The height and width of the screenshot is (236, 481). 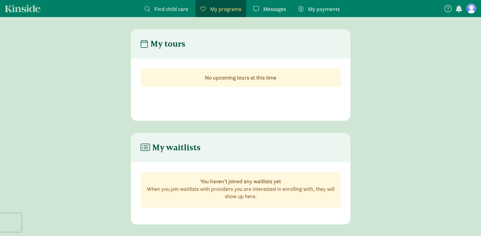 I want to click on strong: You haven’t joined any waitlists yet, so click(x=241, y=181).